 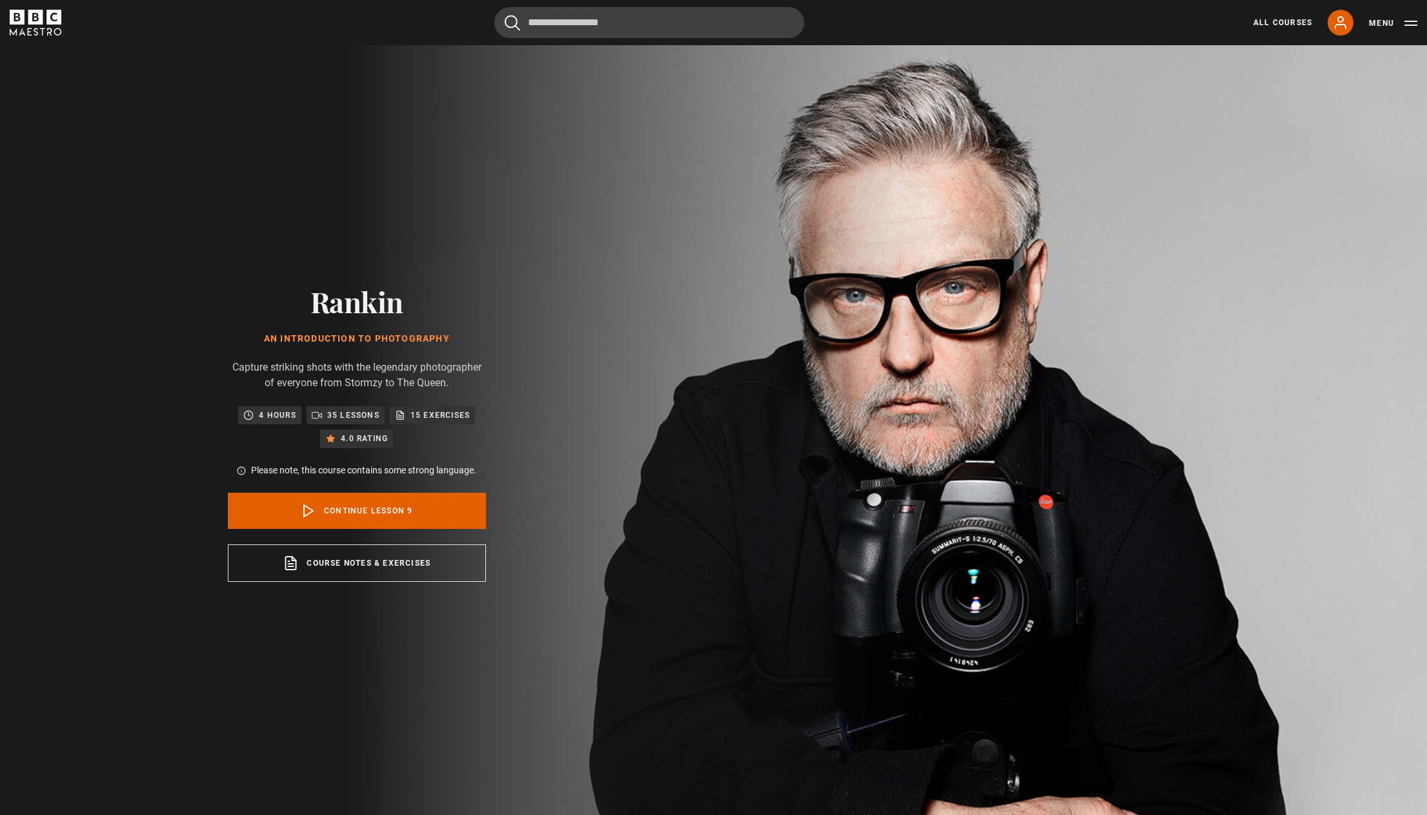 What do you see at coordinates (364, 438) in the screenshot?
I see `p: 4.0 rating` at bounding box center [364, 438].